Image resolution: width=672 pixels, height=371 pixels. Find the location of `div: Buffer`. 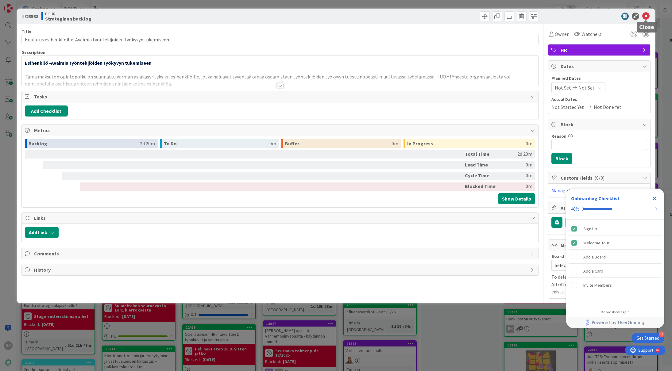

div: Buffer is located at coordinates (338, 144).